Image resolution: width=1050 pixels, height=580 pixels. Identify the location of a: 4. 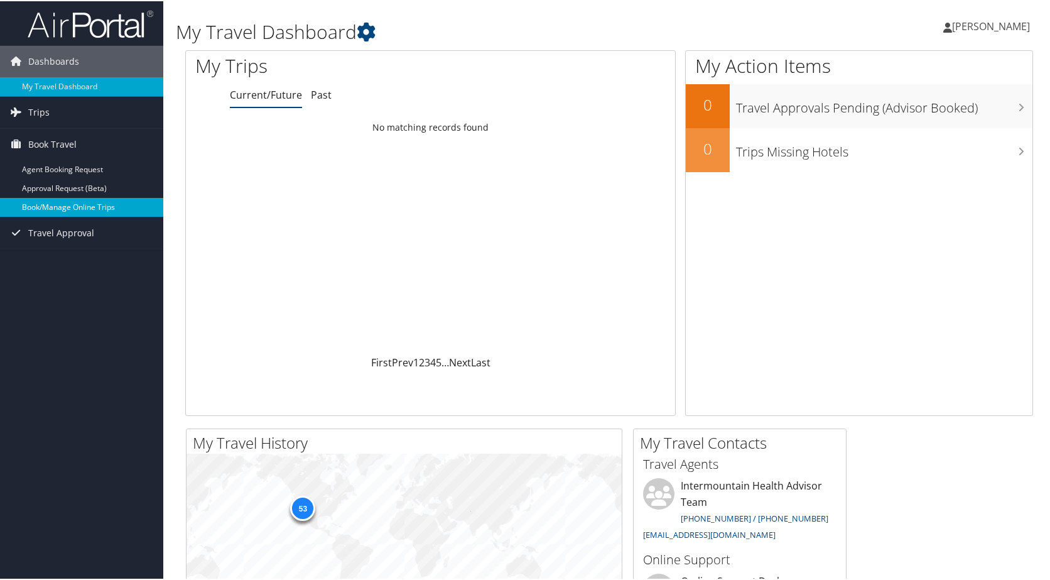
(433, 361).